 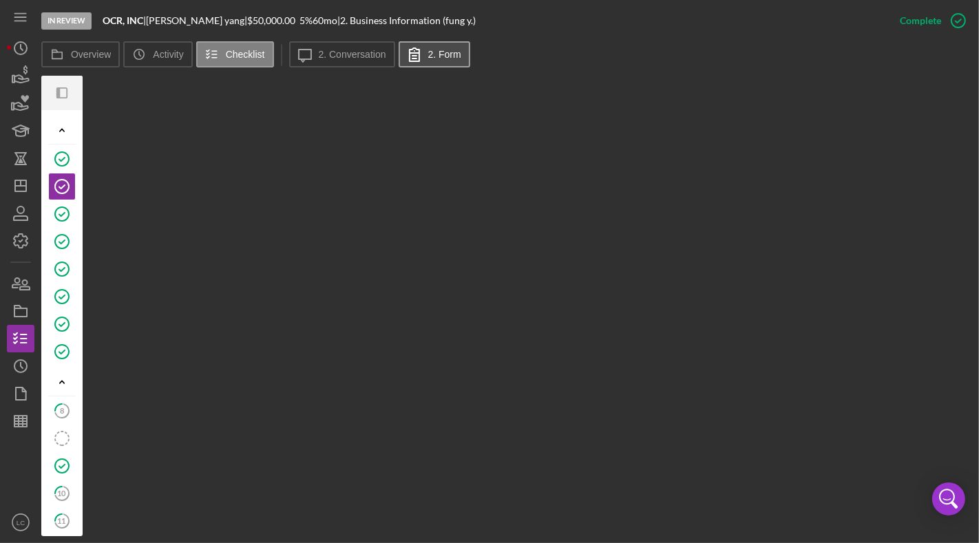 I want to click on a: 8, so click(x=62, y=411).